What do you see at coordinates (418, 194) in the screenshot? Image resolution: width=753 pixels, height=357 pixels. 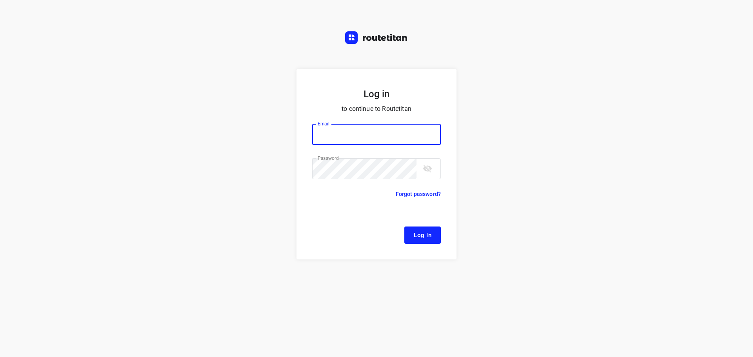 I see `p: Forgot password?` at bounding box center [418, 194].